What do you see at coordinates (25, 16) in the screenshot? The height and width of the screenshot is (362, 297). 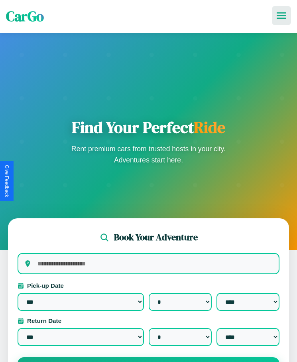 I see `span: CarGo` at bounding box center [25, 16].